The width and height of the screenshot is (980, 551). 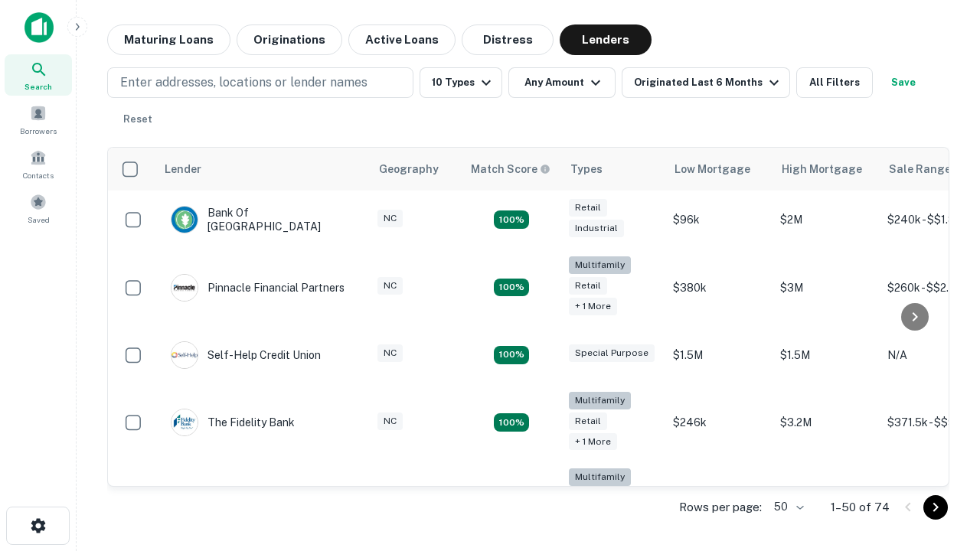 I want to click on div: Self-help Credit Union, so click(x=246, y=355).